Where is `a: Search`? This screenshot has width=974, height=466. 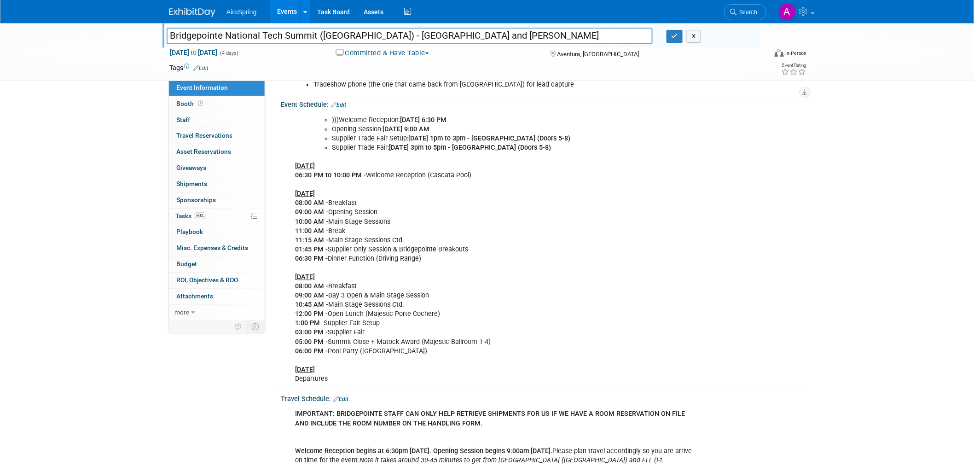 a: Search is located at coordinates (746, 12).